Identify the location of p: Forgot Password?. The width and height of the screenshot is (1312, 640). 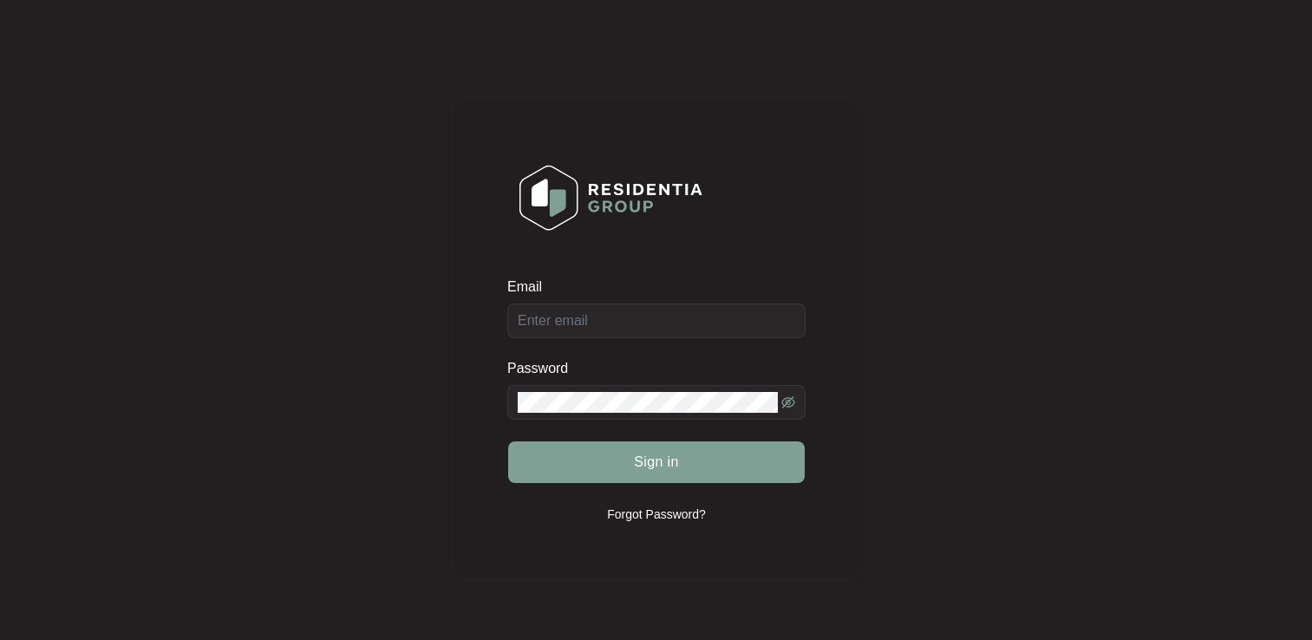
(656, 514).